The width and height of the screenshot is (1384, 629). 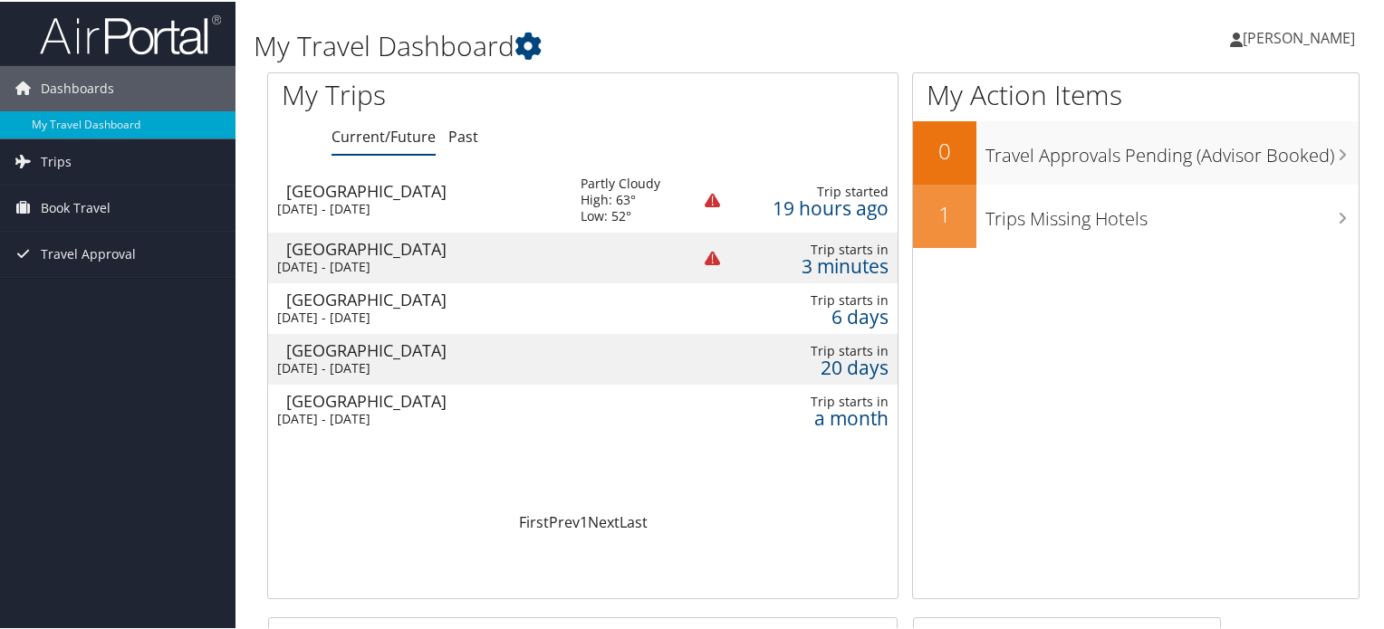 I want to click on div: 19 hours ago, so click(x=813, y=206).